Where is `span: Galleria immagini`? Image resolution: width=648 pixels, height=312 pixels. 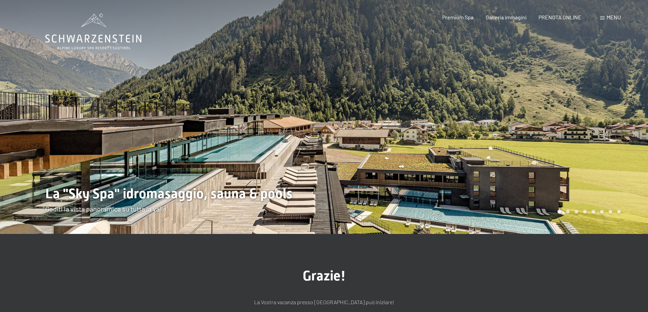
span: Galleria immagini is located at coordinates (506, 17).